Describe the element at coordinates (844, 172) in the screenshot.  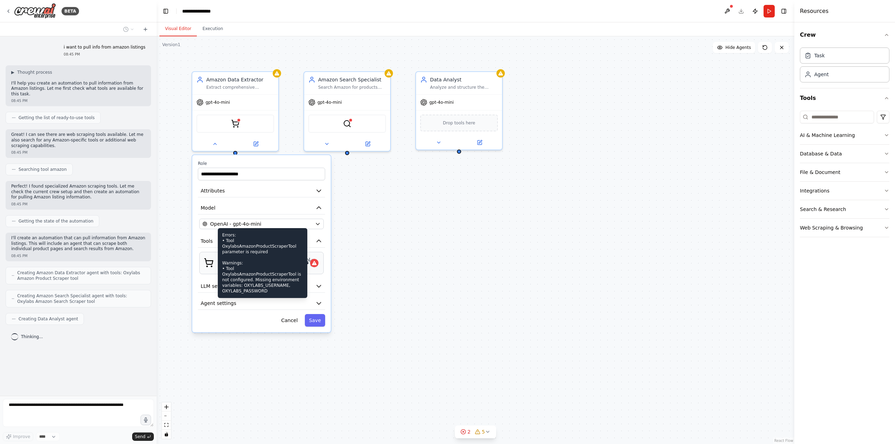
I see `button: File & Document` at that location.